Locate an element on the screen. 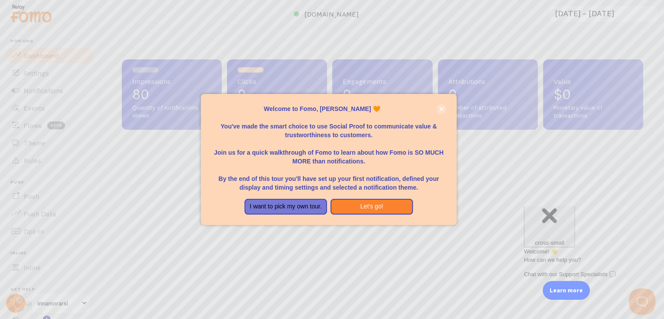 The height and width of the screenshot is (319, 664). button: close, is located at coordinates (441, 109).